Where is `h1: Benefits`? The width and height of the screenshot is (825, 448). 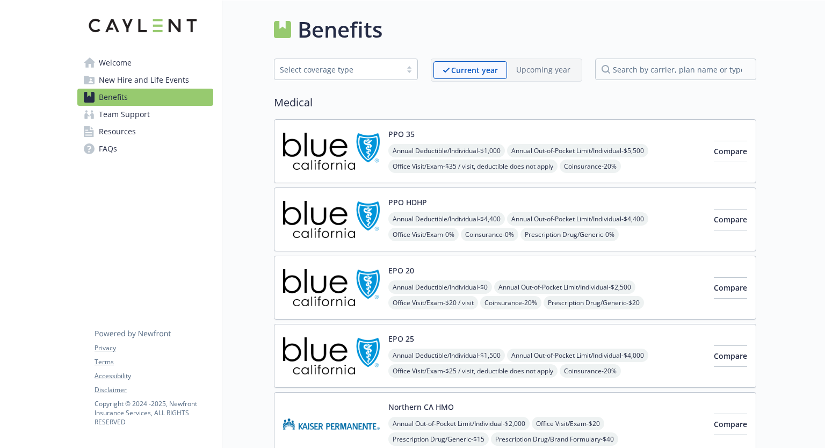
h1: Benefits is located at coordinates (340, 30).